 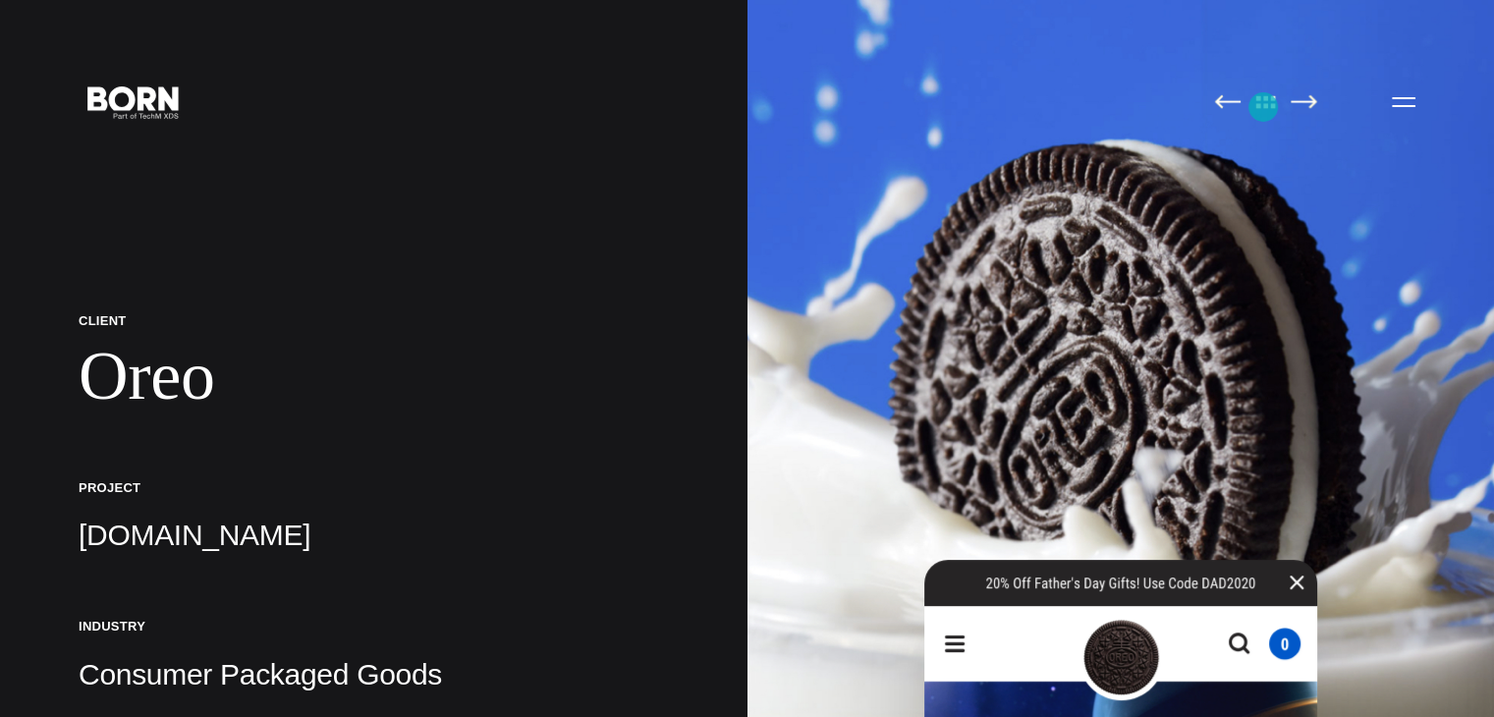 I want to click on h5: Industry, so click(x=373, y=626).